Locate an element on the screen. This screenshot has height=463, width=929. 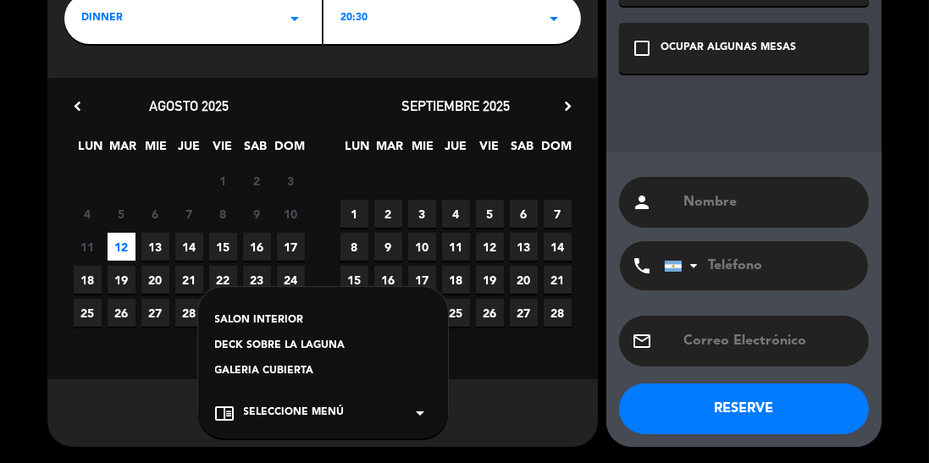
button: RESERVE is located at coordinates (744, 409).